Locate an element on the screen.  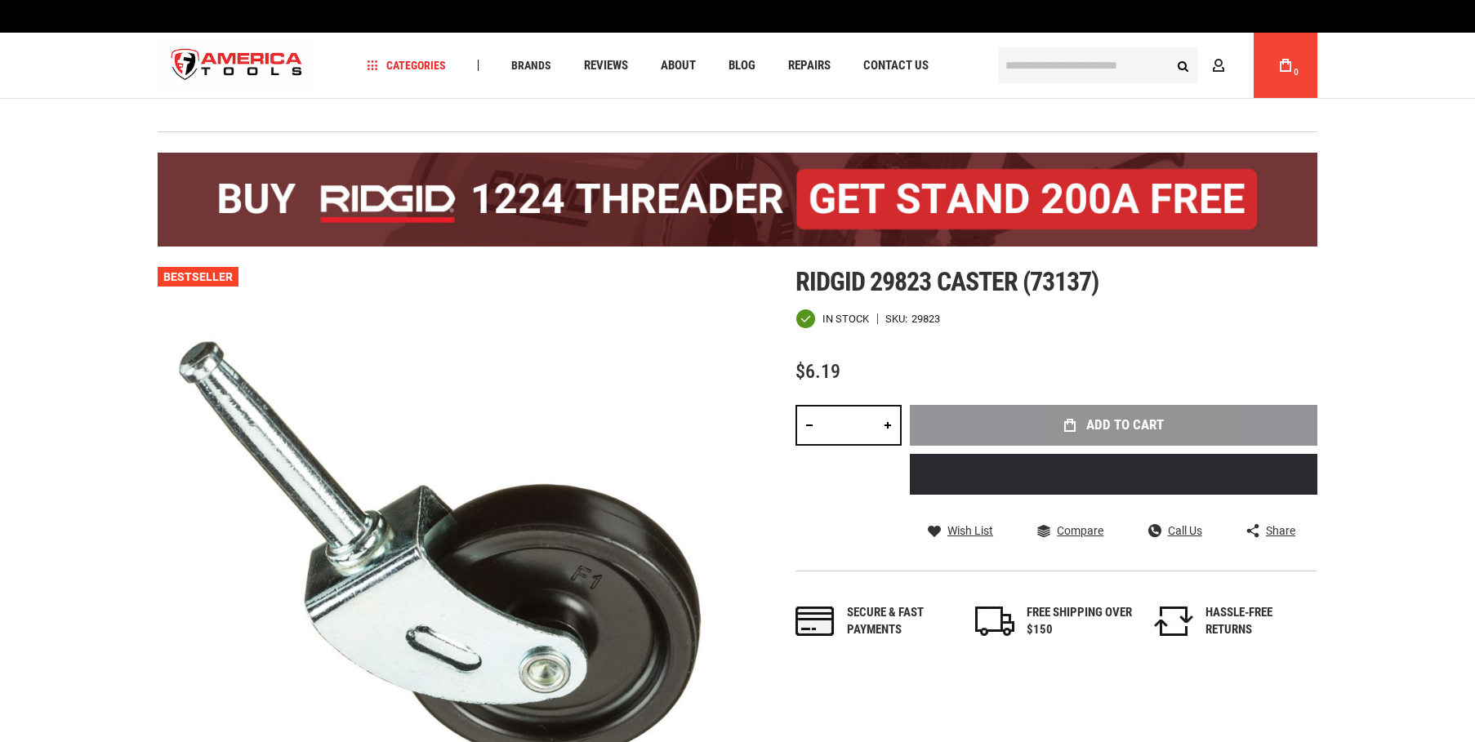
img: BOGO: Buy the RIDGID® 1224 Threader (26092), get the 92467 200A Stand FREE! is located at coordinates (737, 199).